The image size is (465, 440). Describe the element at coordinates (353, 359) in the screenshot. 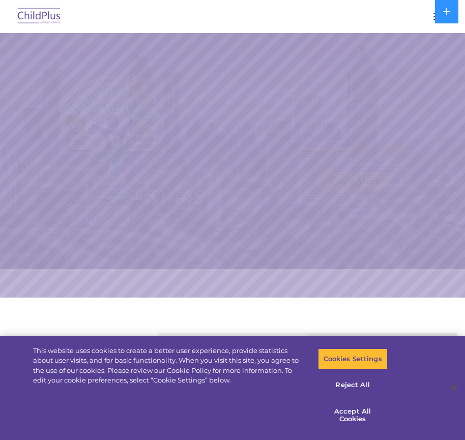

I see `button: Cookies Settings` at that location.